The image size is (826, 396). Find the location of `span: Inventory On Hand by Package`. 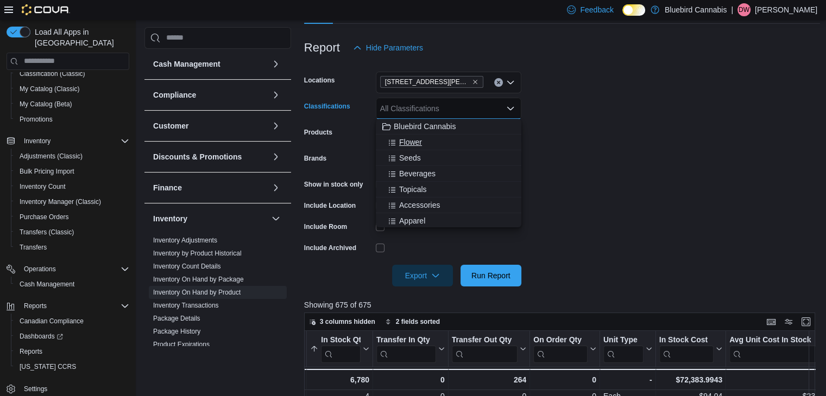

span: Inventory On Hand by Package is located at coordinates (198, 280).